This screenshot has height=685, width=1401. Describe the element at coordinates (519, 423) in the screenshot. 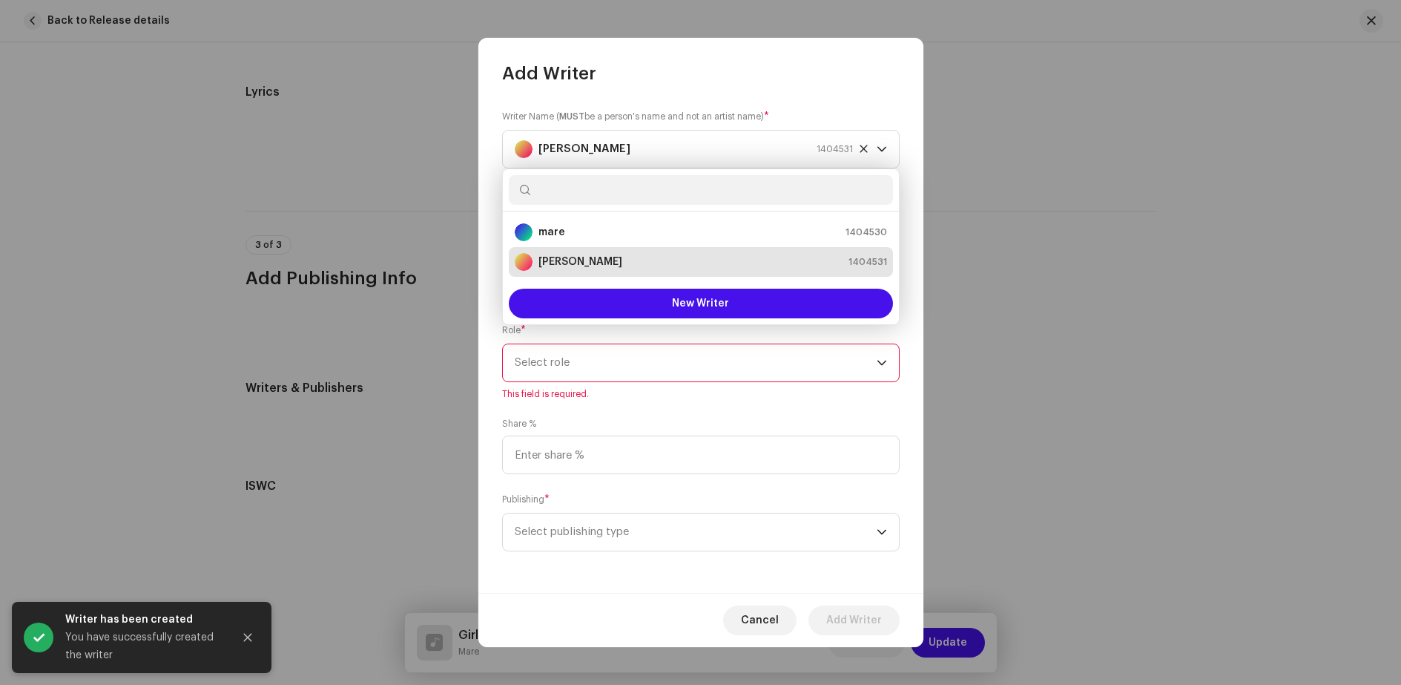

I see `label: Share %` at that location.